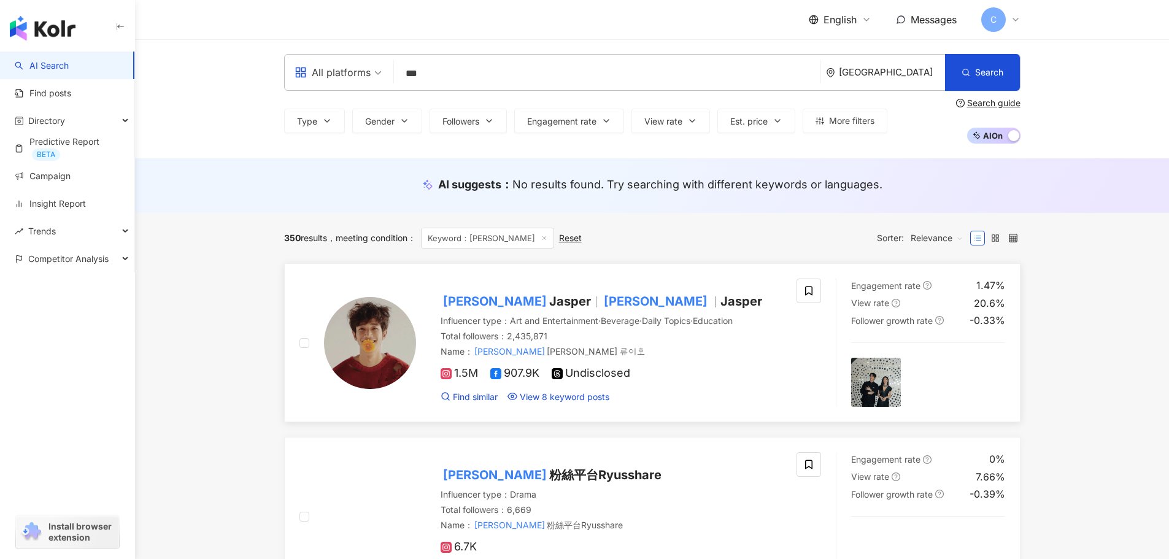 Image resolution: width=1169 pixels, height=559 pixels. Describe the element at coordinates (997, 459) in the screenshot. I see `div: 0%` at that location.